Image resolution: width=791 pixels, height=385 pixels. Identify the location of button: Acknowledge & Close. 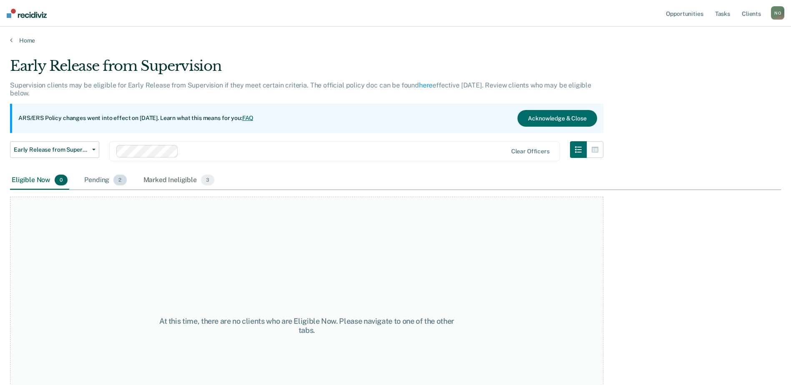
(557, 118).